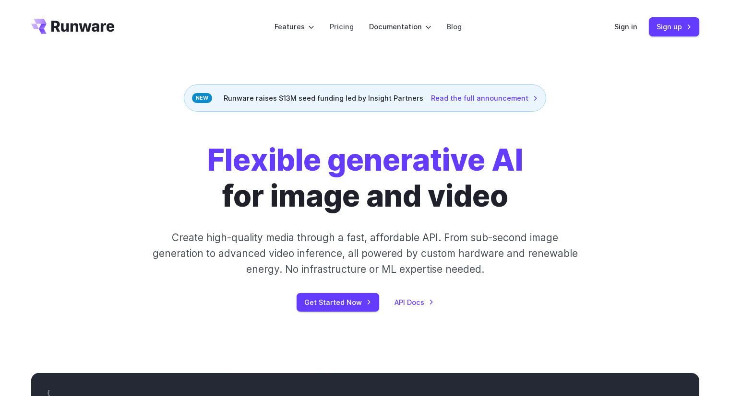 The width and height of the screenshot is (730, 396). I want to click on a: Pricing, so click(342, 26).